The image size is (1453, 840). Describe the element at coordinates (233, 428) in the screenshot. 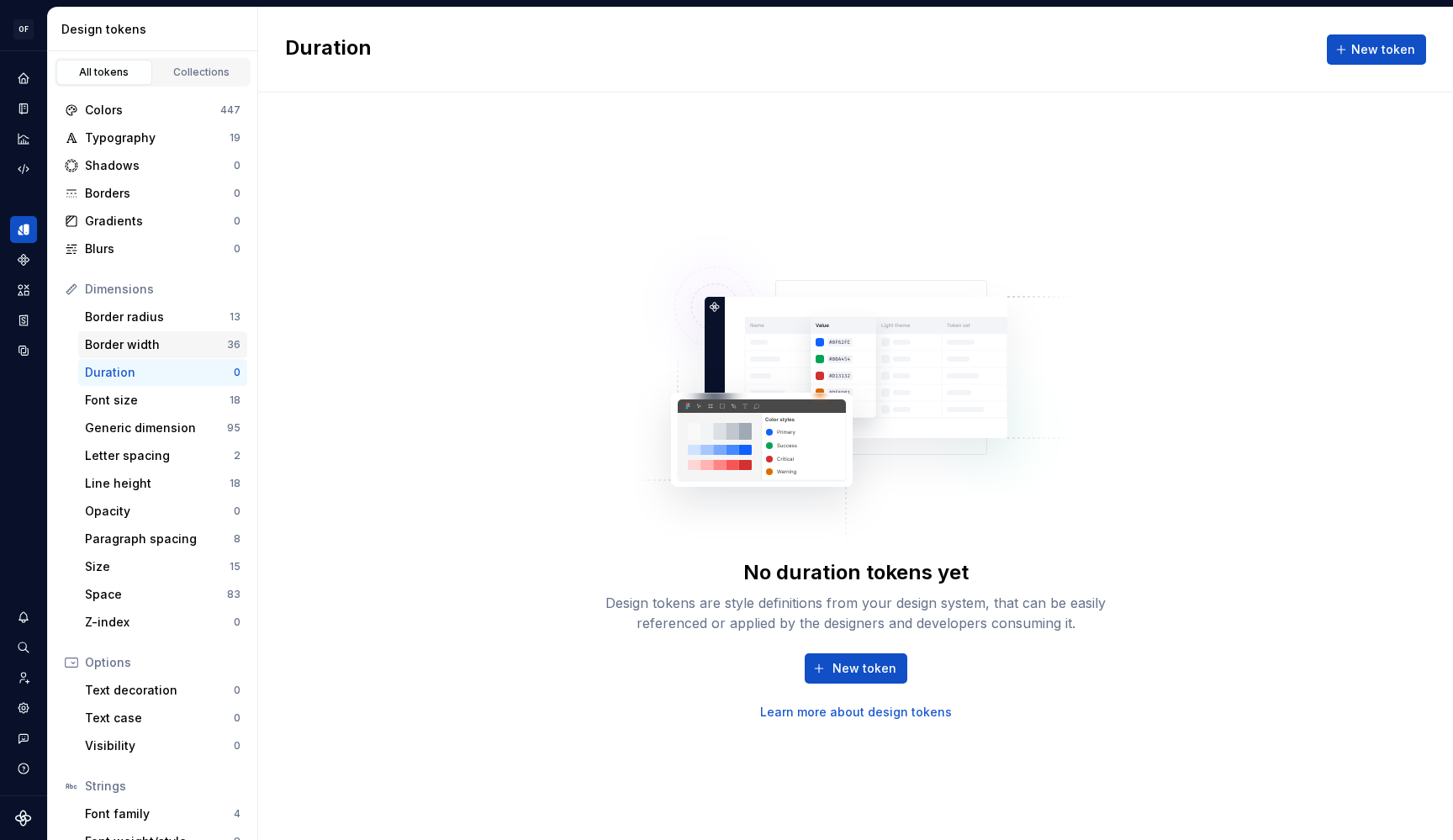

I see `div: 95` at that location.